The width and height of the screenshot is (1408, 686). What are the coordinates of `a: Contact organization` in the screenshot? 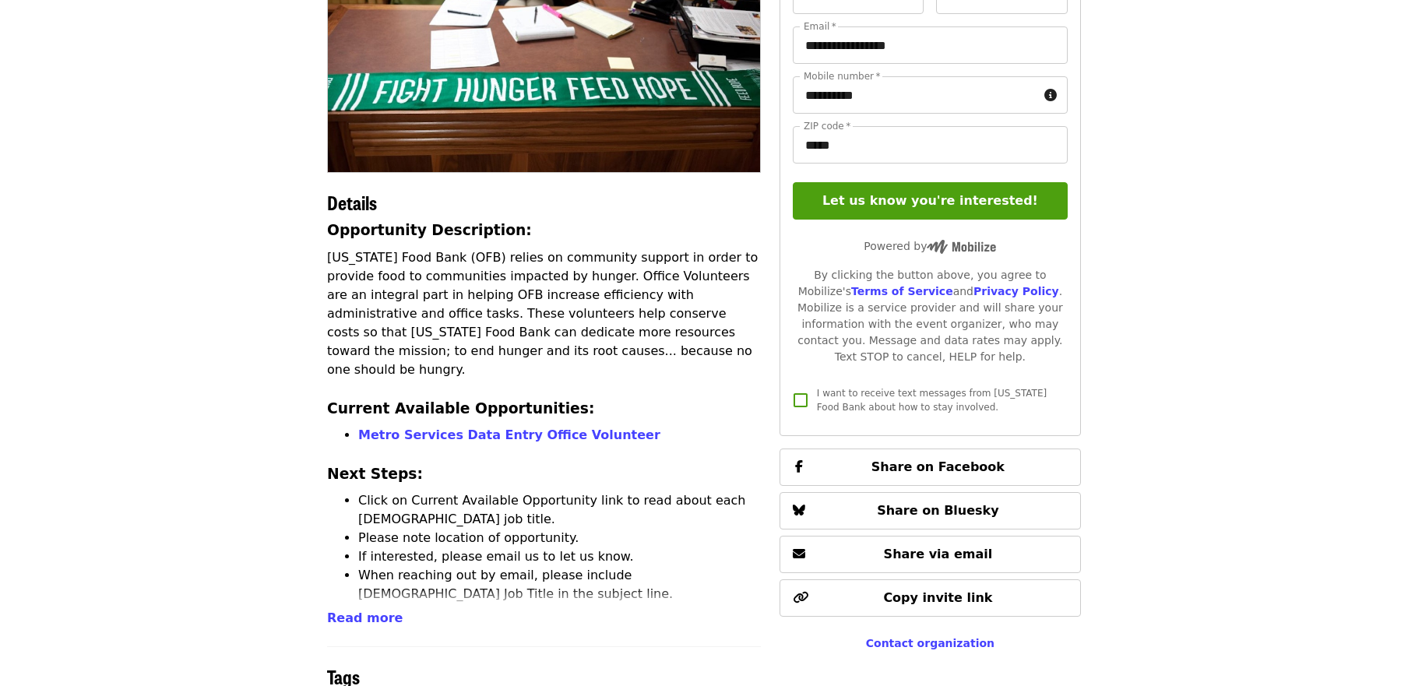 It's located at (930, 643).